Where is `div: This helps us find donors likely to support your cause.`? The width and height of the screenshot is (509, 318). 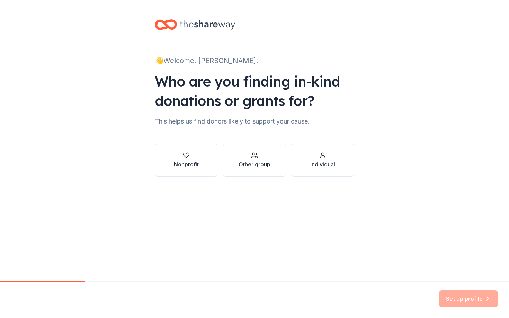 div: This helps us find donors likely to support your cause. is located at coordinates (255, 122).